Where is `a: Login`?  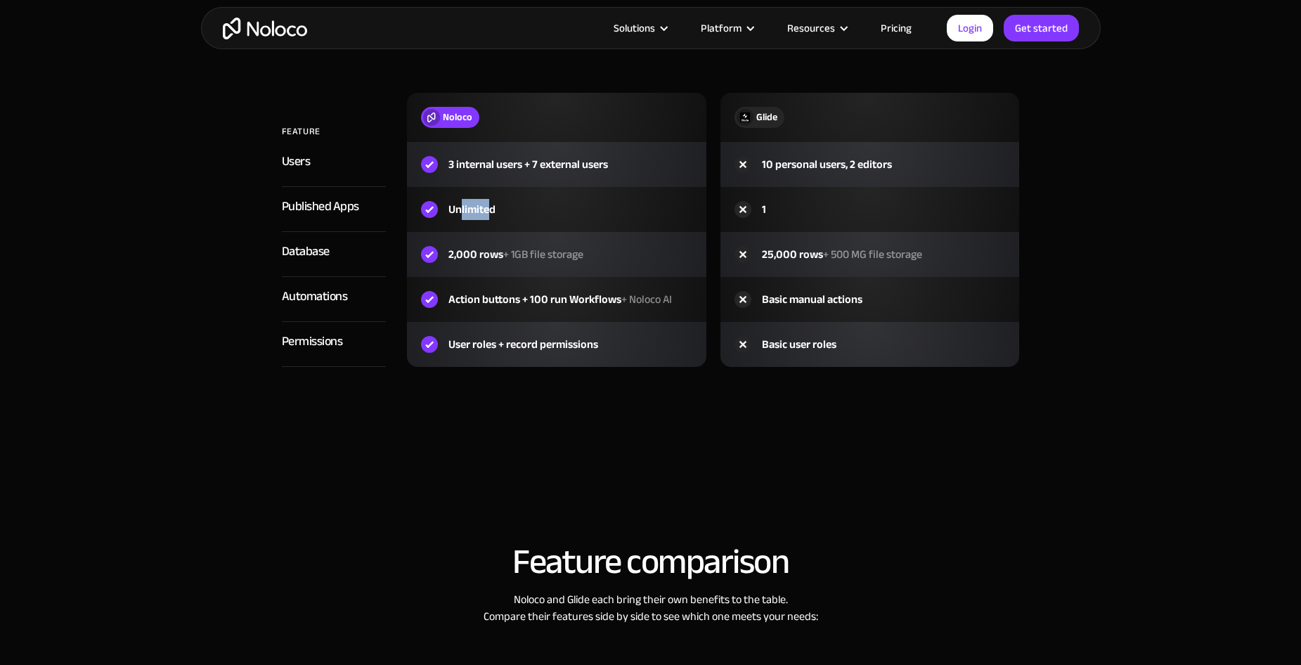
a: Login is located at coordinates (970, 28).